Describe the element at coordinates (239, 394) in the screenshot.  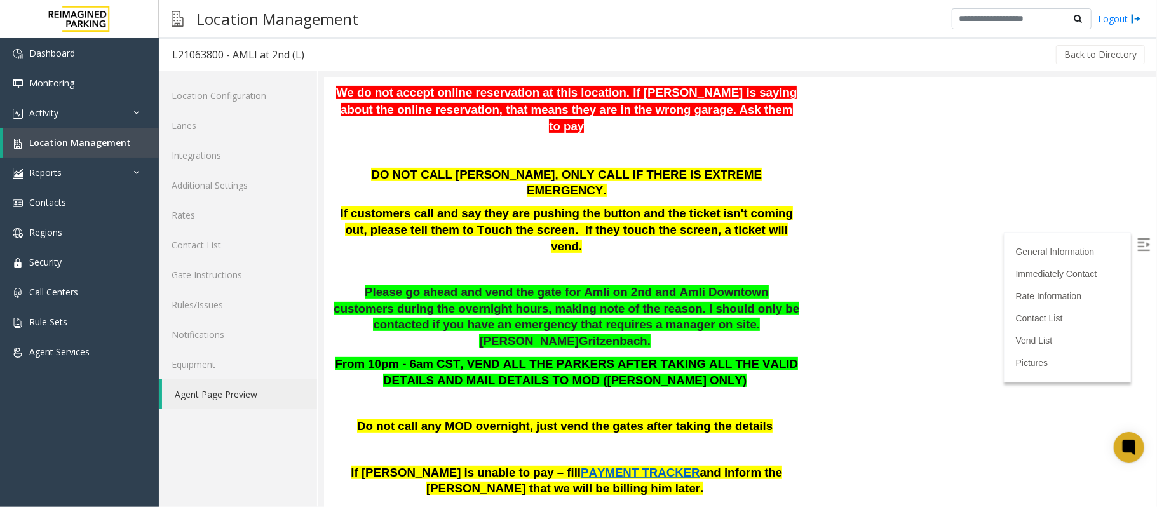
I see `a: Agent Page Preview` at that location.